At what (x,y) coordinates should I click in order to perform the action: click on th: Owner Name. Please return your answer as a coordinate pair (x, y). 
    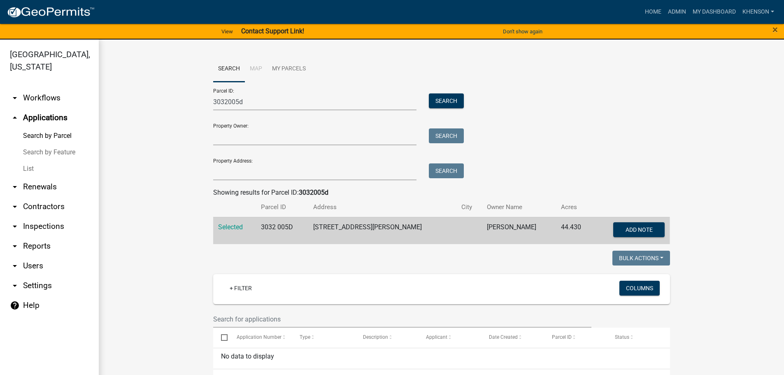
    Looking at the image, I should click on (519, 207).